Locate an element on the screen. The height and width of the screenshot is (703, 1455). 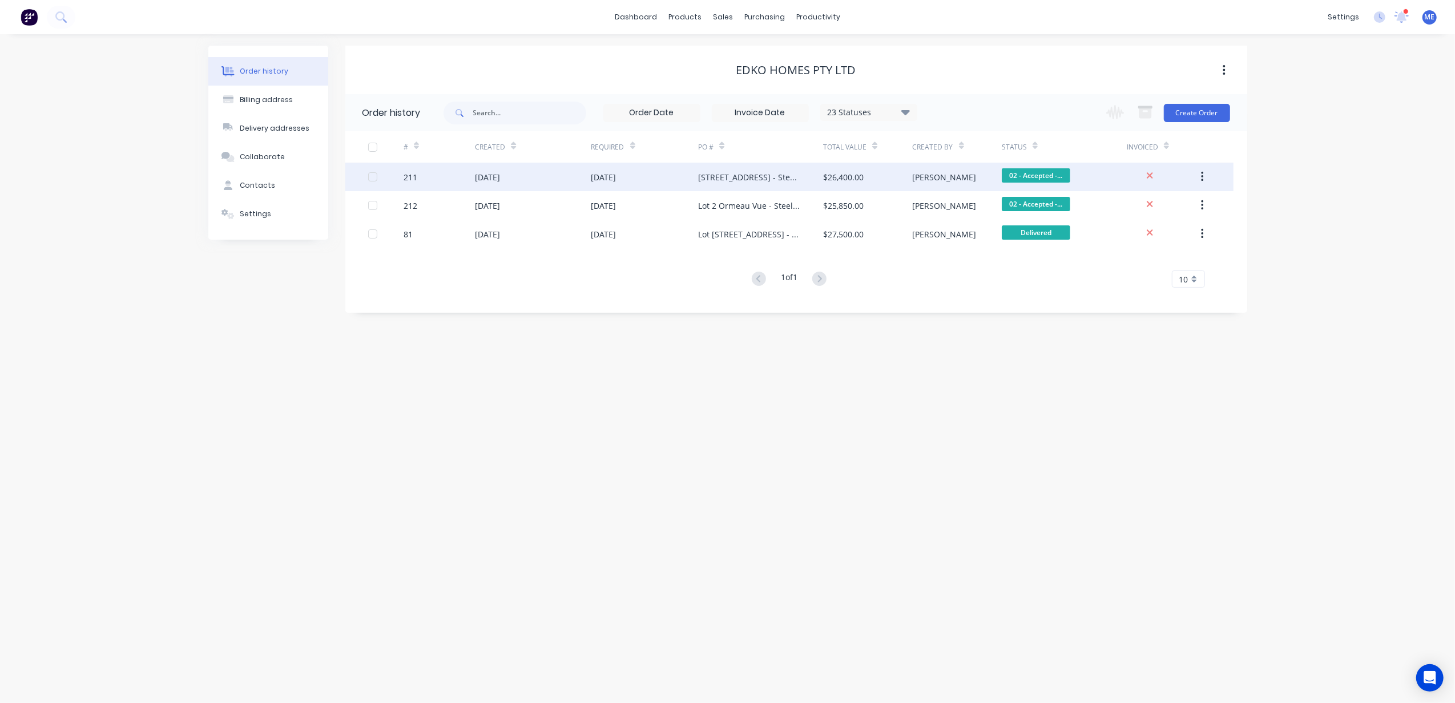
div: Contacts is located at coordinates (257, 185).